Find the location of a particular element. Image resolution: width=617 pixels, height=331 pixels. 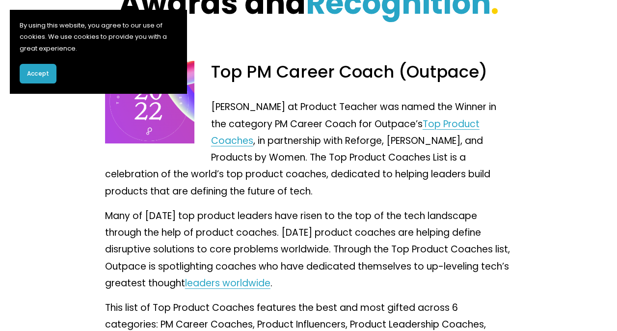

a: leaders worldwide is located at coordinates (228, 283).